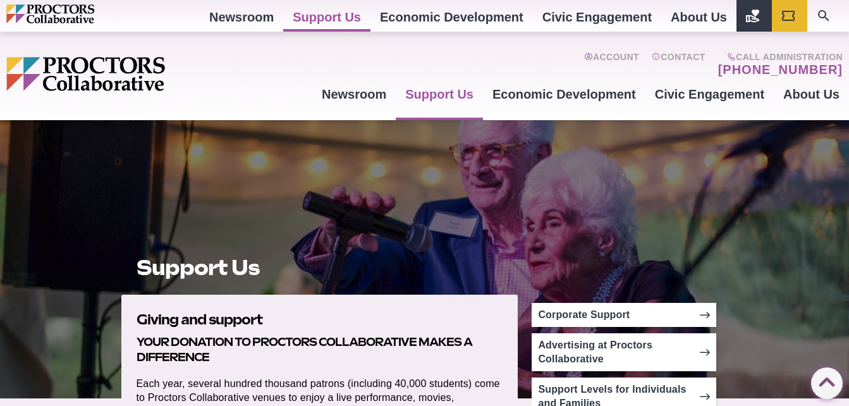 This screenshot has width=849, height=406. I want to click on a: Corporate Support, so click(624, 315).